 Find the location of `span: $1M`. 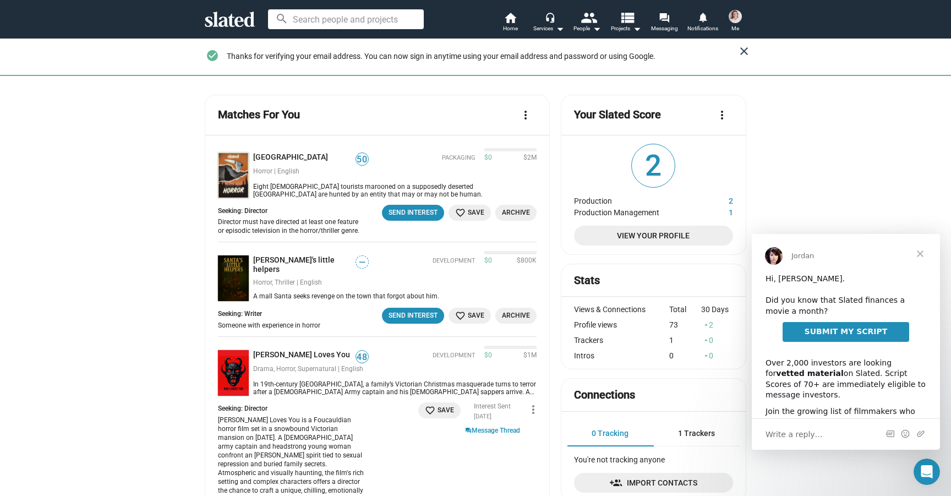

span: $1M is located at coordinates (528, 355).